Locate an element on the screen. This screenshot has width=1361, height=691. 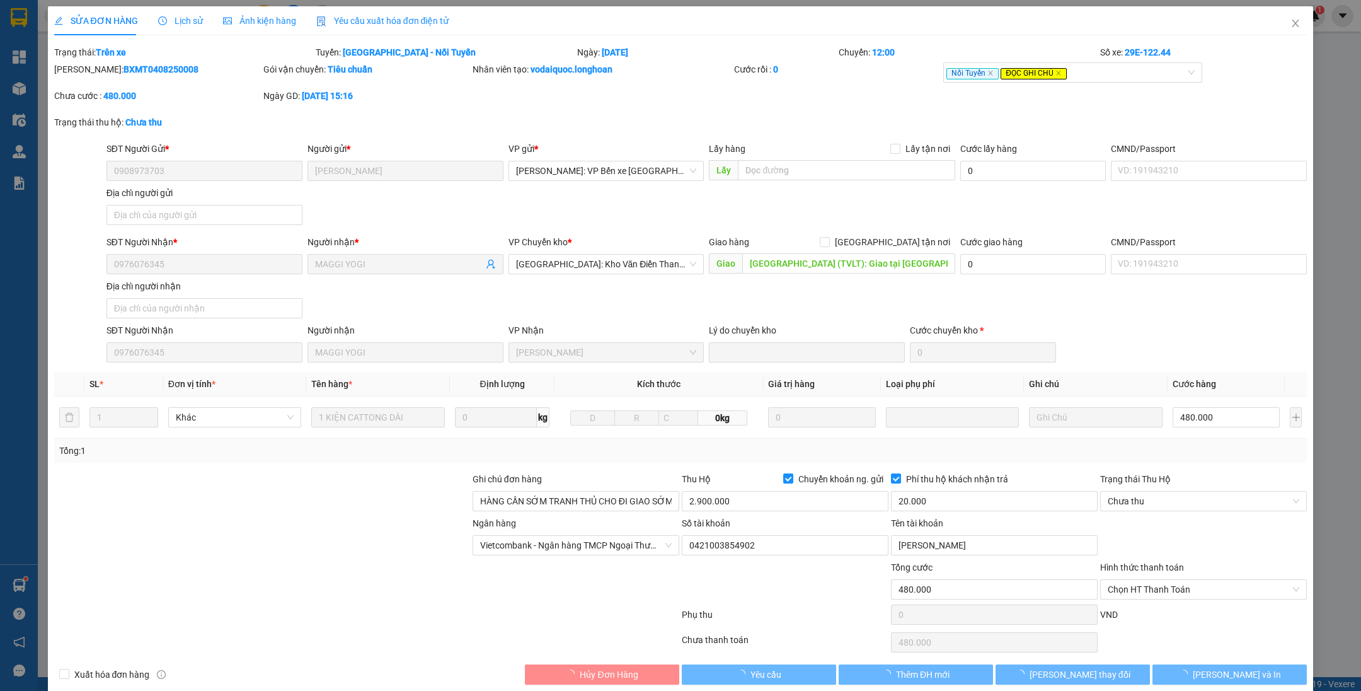
div: Số xe: is located at coordinates (1204, 52).